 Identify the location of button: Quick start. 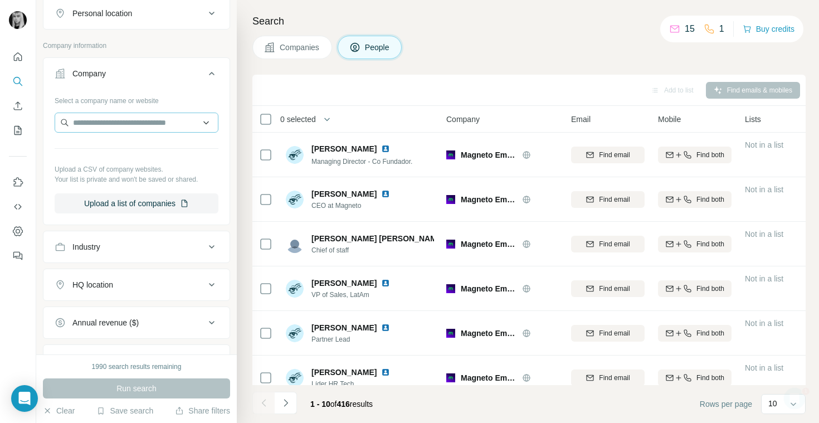
(18, 57).